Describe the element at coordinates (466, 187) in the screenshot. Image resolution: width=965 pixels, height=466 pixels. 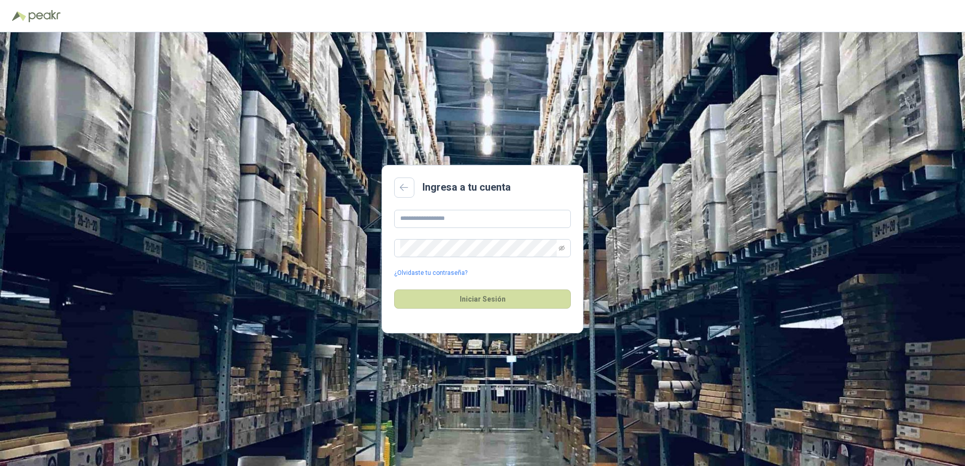
I see `h2: Ingresa a tu cuenta` at that location.